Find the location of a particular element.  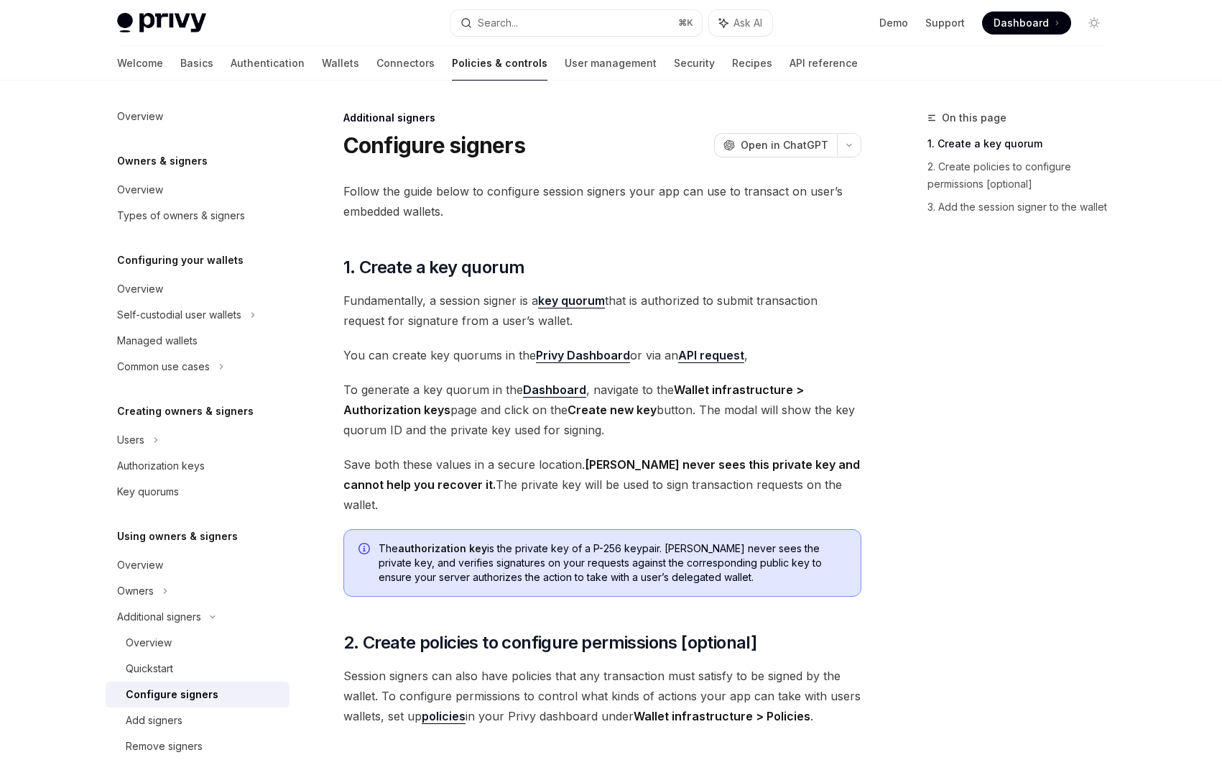

h5: Creating owners & signers is located at coordinates (185, 411).